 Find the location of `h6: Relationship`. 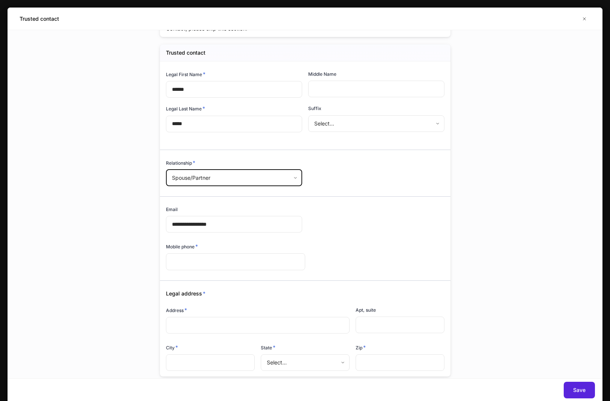

h6: Relationship is located at coordinates (181, 163).